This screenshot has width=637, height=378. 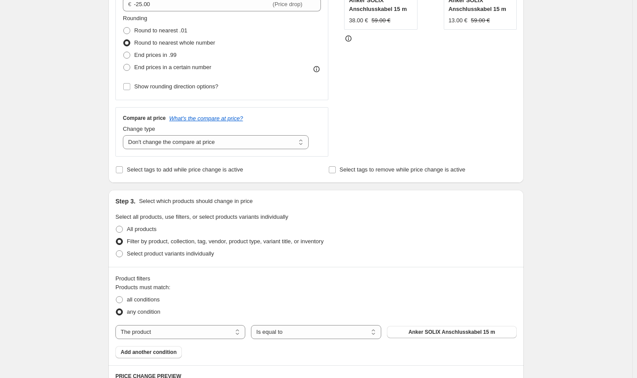 What do you see at coordinates (196, 201) in the screenshot?
I see `p: Select which products should change in price` at bounding box center [196, 201].